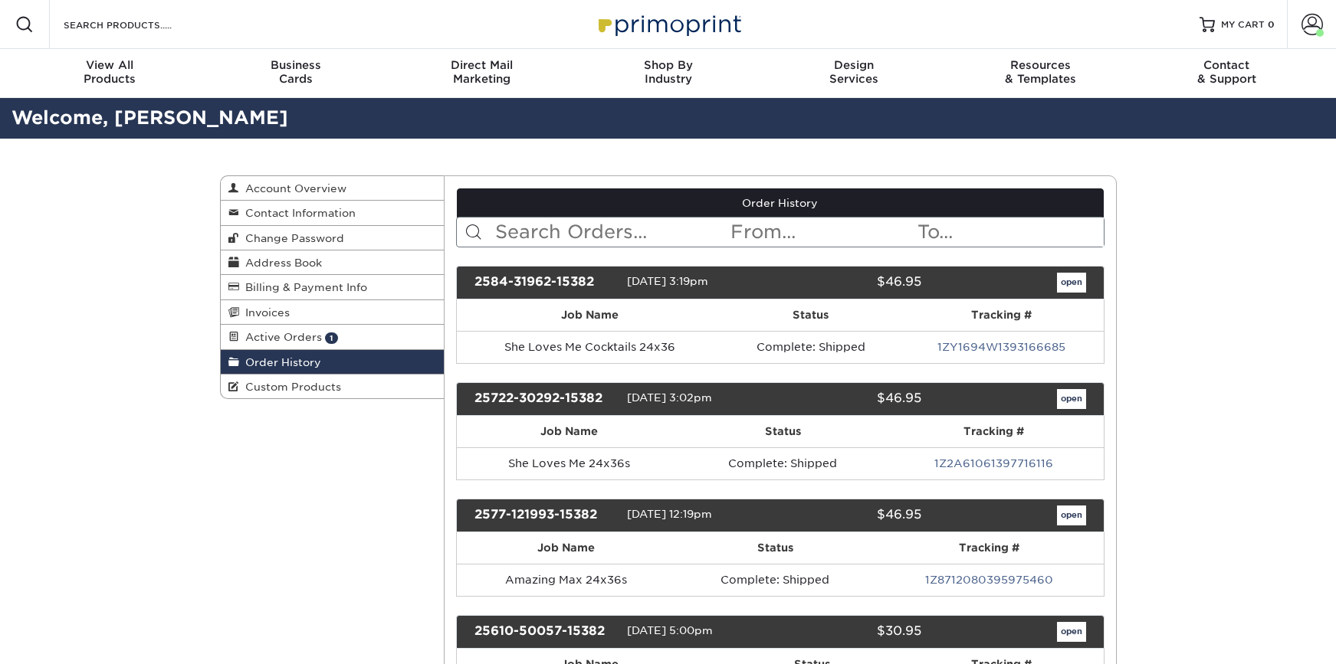 This screenshot has width=1336, height=664. I want to click on a: Invoices, so click(333, 313).